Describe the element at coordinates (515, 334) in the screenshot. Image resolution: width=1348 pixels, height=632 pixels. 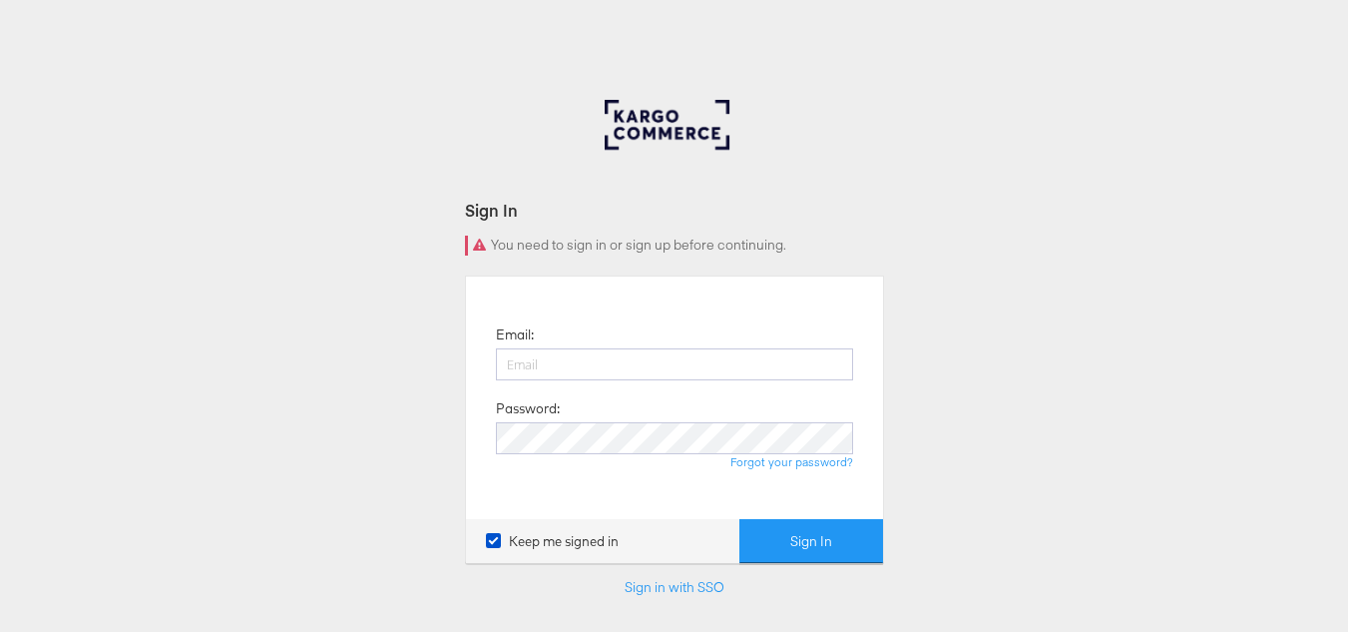
I see `label: Email:` at that location.